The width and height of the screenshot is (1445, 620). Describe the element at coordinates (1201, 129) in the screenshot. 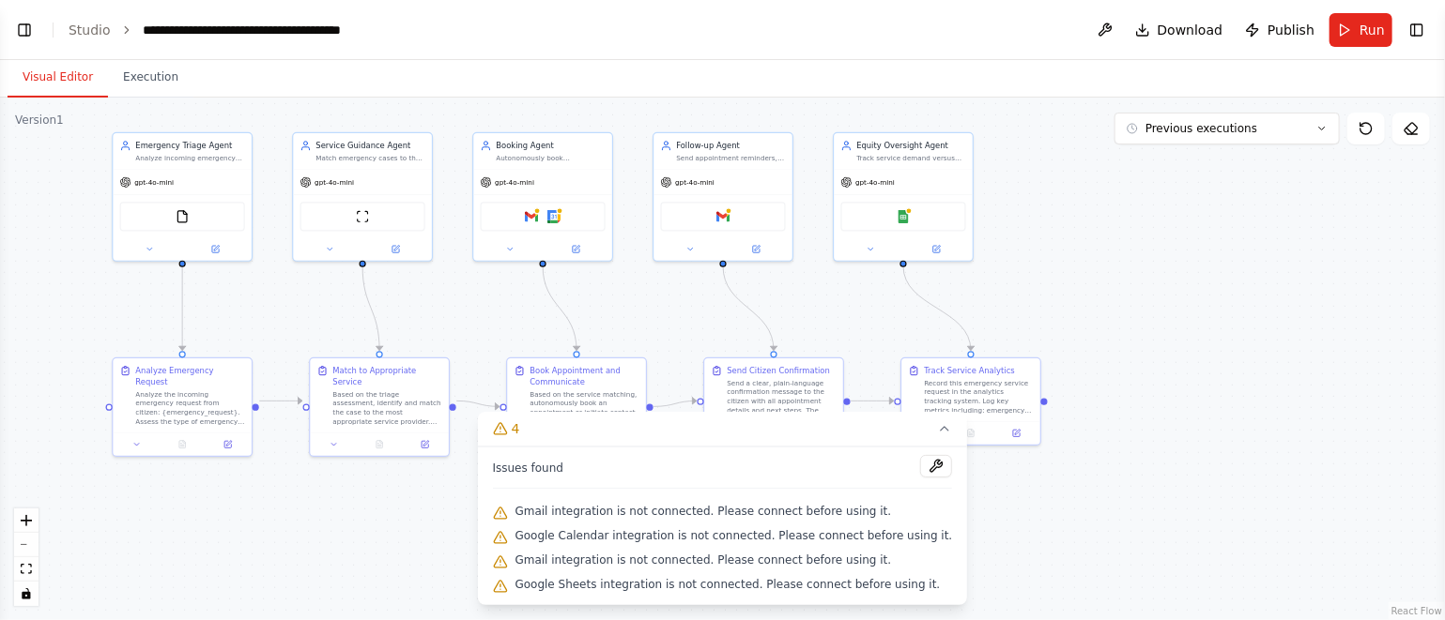

I see `span: Previous executions` at that location.